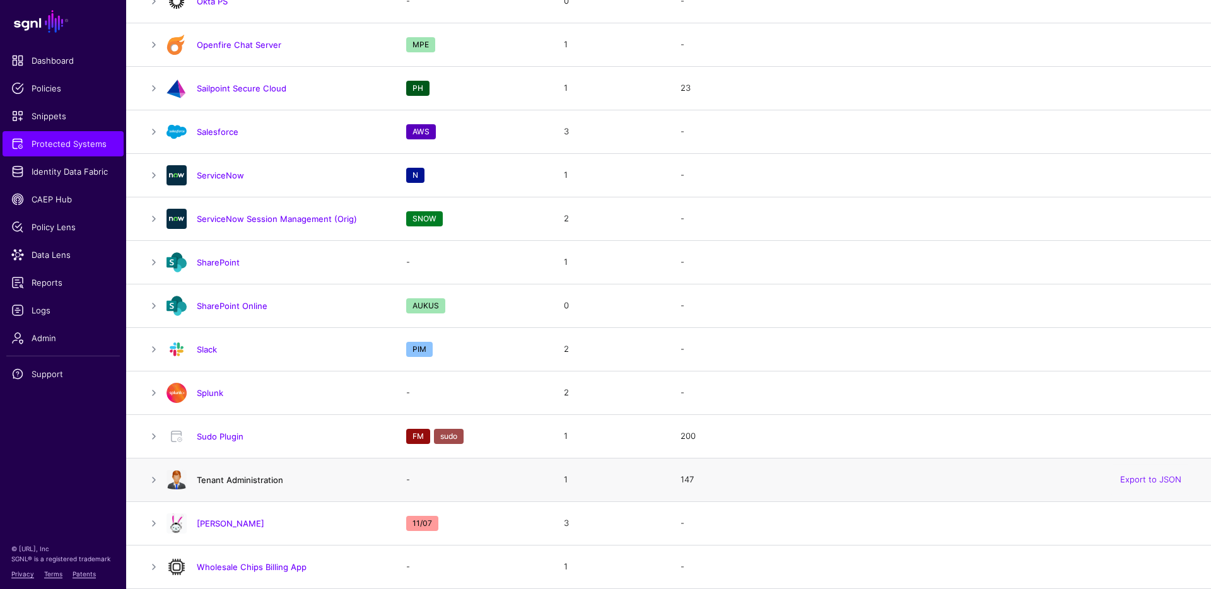 Image resolution: width=1211 pixels, height=589 pixels. What do you see at coordinates (63, 227) in the screenshot?
I see `a: Policy Lens` at bounding box center [63, 227].